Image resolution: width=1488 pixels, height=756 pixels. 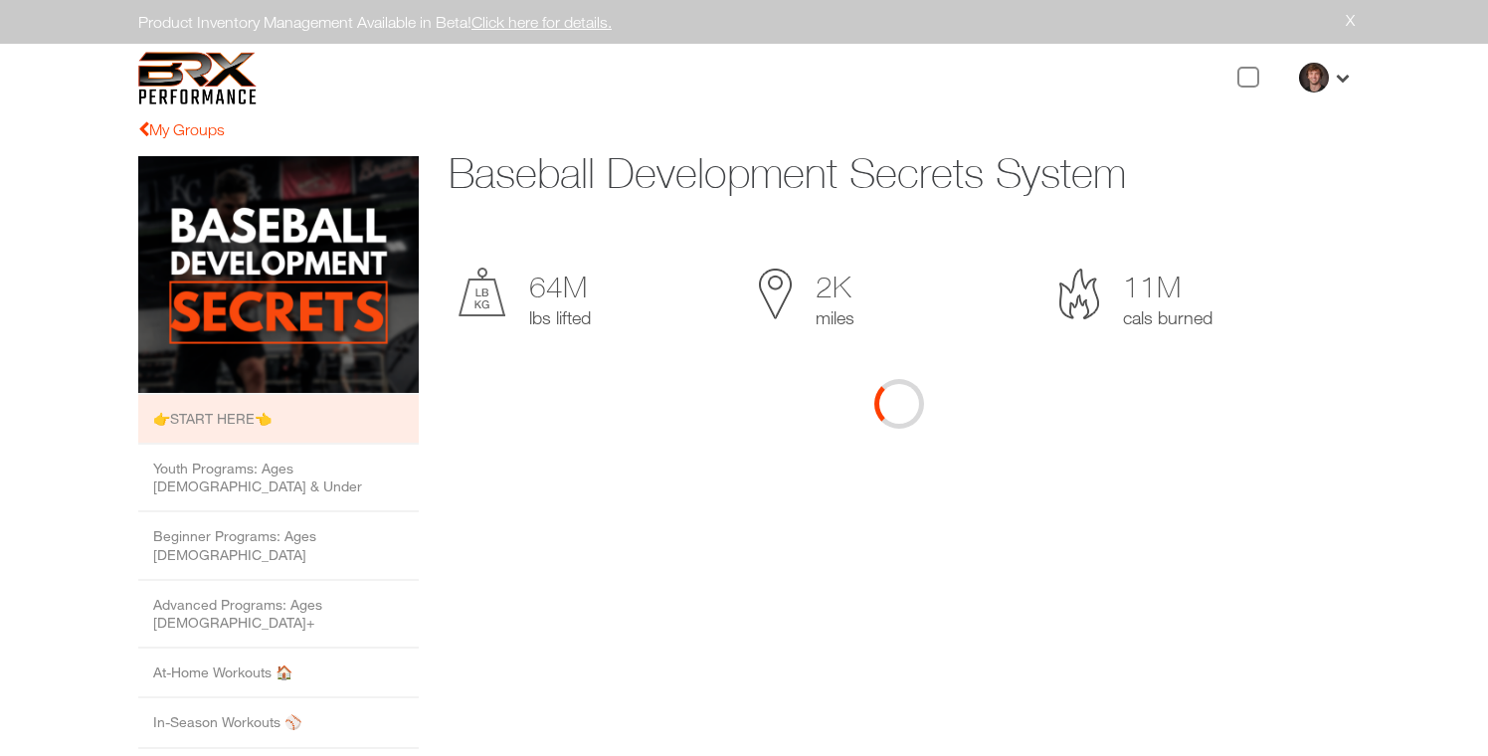 What do you see at coordinates (197, 78) in the screenshot?
I see `img: 6f7da32581c89ca25d665dc3aae533e4f14fe3ef_original.svg` at bounding box center [197, 78].